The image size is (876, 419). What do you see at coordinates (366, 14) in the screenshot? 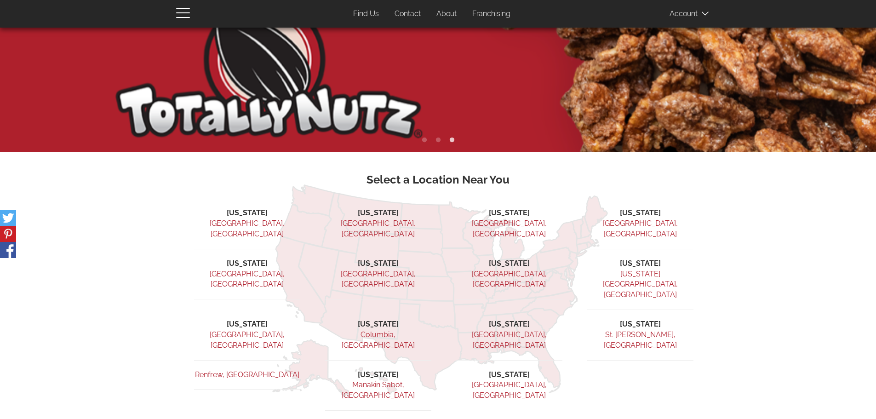
I see `a: Find Us` at bounding box center [366, 14].